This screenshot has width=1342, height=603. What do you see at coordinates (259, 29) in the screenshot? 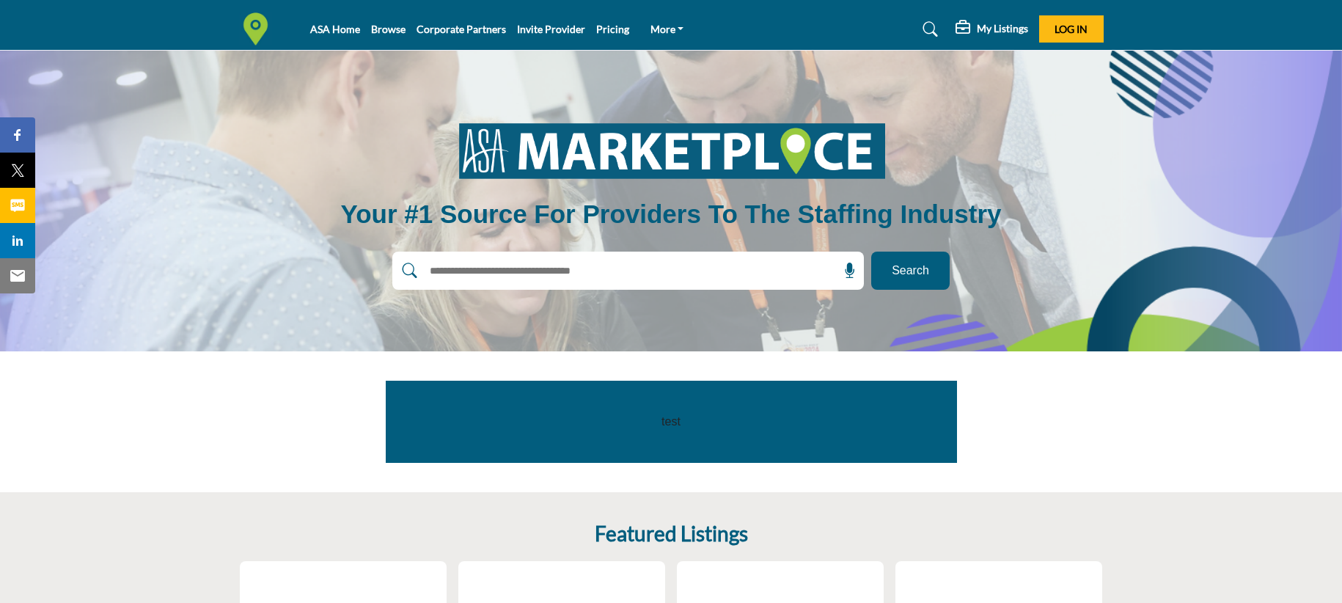
I see `img: Site Logo` at bounding box center [259, 29].